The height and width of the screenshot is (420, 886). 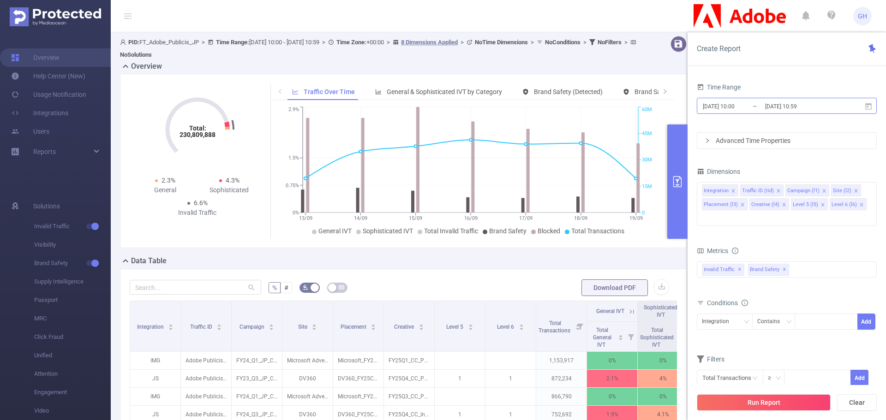 I want to click on tspan: 17/09, so click(x=525, y=218).